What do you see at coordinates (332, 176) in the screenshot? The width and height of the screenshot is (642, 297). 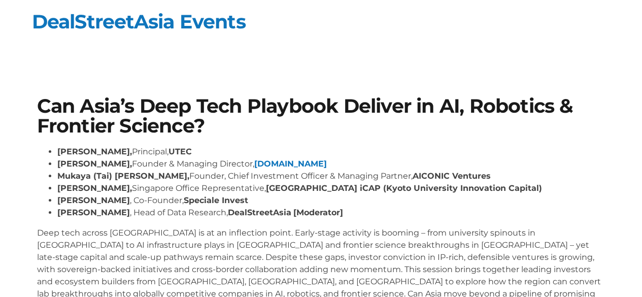 I see `li: Founder, Chief Investment Officer & Managing Partner,` at bounding box center [332, 176].